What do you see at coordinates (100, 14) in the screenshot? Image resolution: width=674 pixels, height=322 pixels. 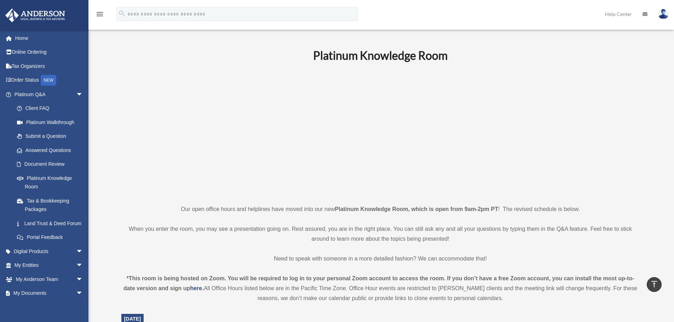 I see `i: menu` at bounding box center [100, 14].